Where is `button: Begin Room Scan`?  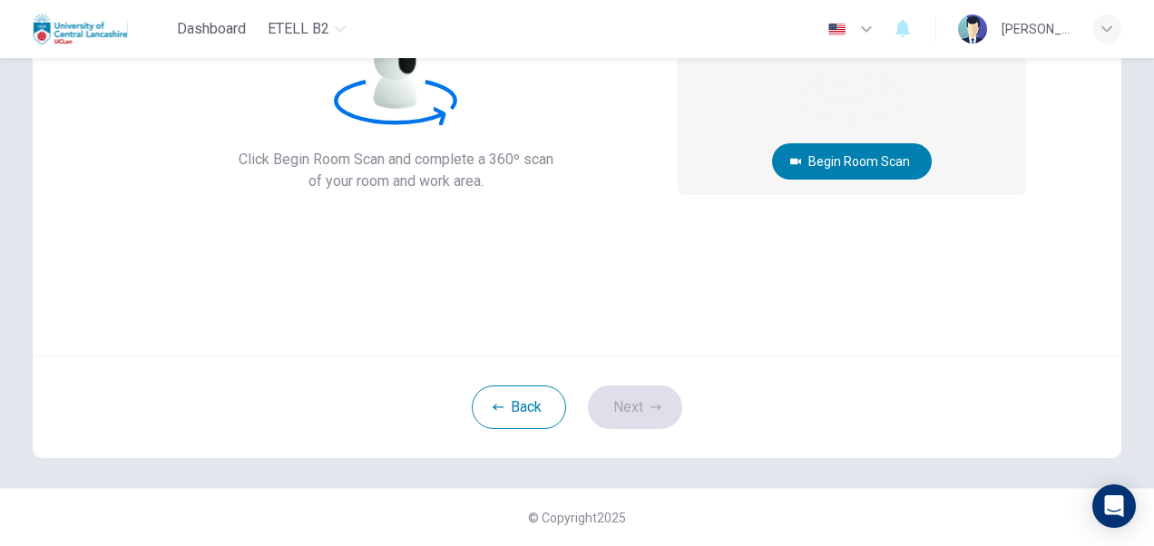 button: Begin Room Scan is located at coordinates (852, 161).